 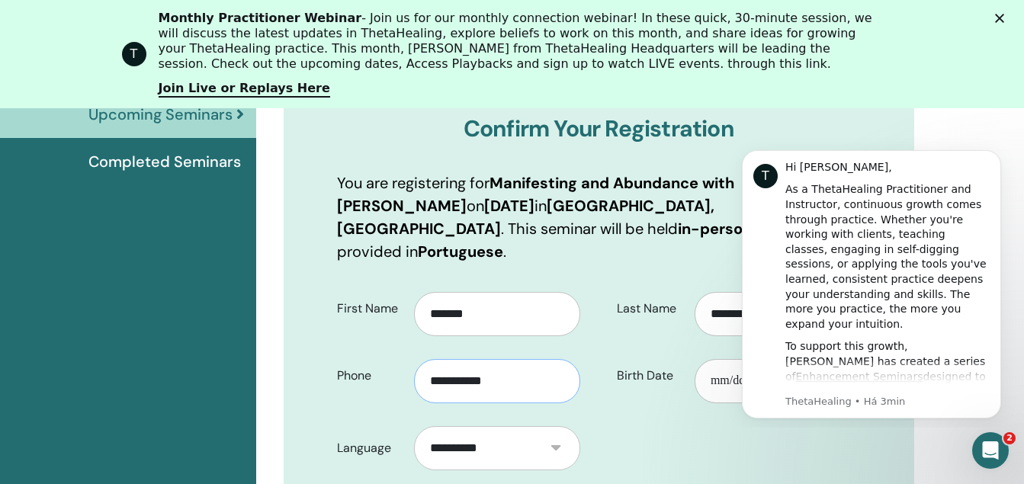 What do you see at coordinates (140, 240) in the screenshot?
I see `a: Enhancement Seminars` at bounding box center [140, 240].